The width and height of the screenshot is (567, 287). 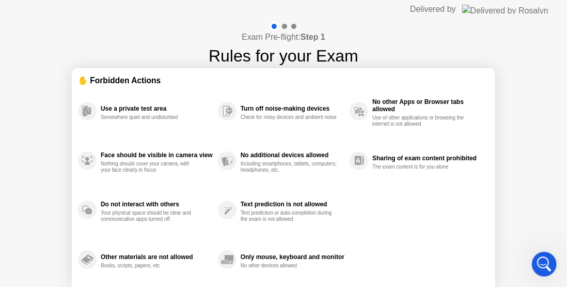 I want to click on div: Face should be visible in camera view, so click(x=157, y=155).